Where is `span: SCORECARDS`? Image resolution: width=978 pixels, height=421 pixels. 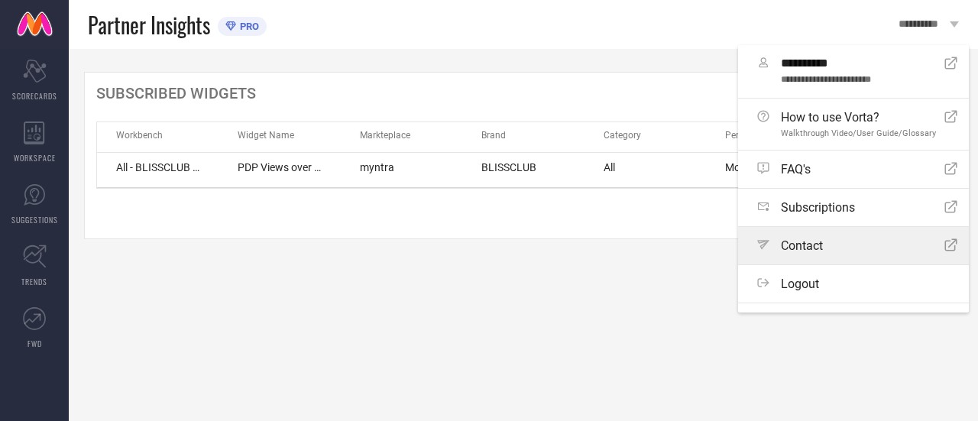 span: SCORECARDS is located at coordinates (34, 96).